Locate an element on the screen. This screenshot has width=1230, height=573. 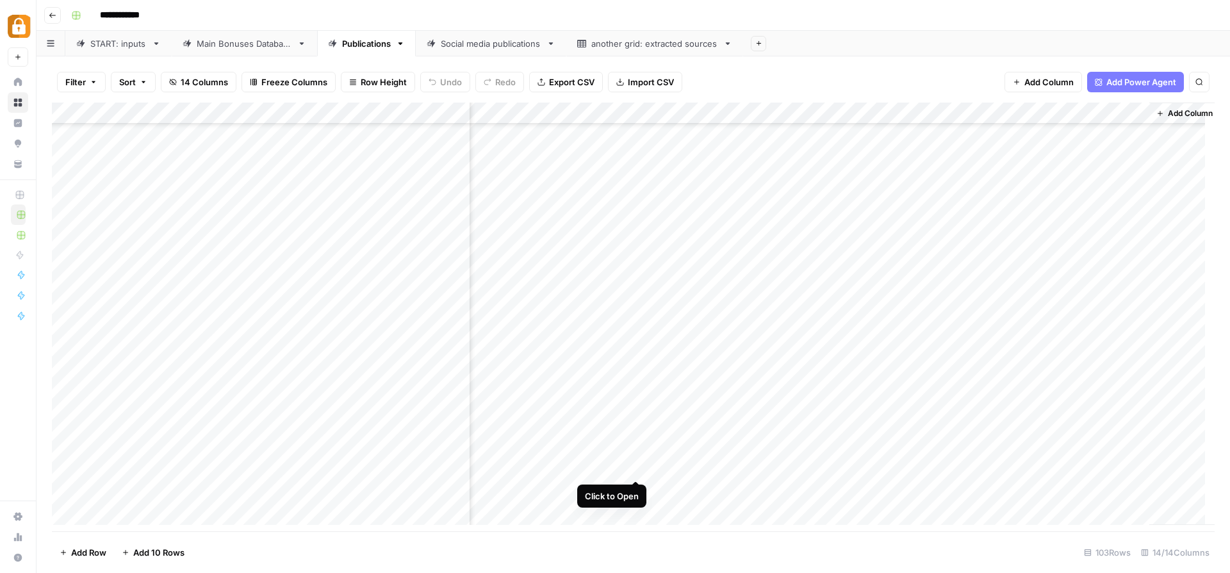
div: Social media publications is located at coordinates (491, 44).